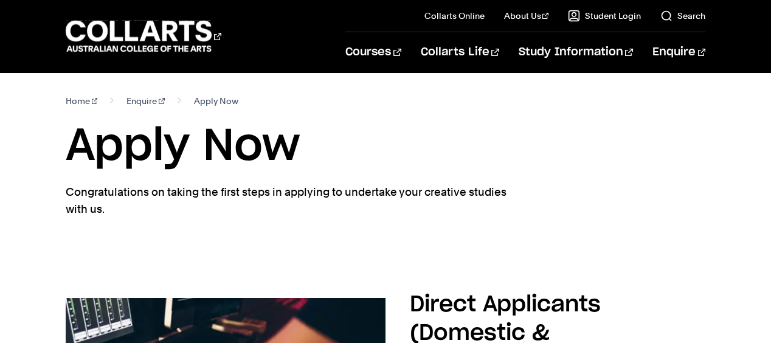 The width and height of the screenshot is (771, 343). What do you see at coordinates (576, 52) in the screenshot?
I see `a: Study Information` at bounding box center [576, 52].